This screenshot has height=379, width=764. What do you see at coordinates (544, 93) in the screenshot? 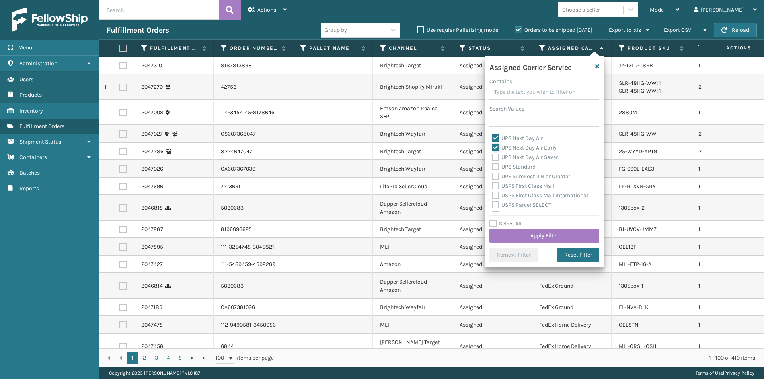
I see `input: Type the text you wish to filter on` at bounding box center [544, 93].